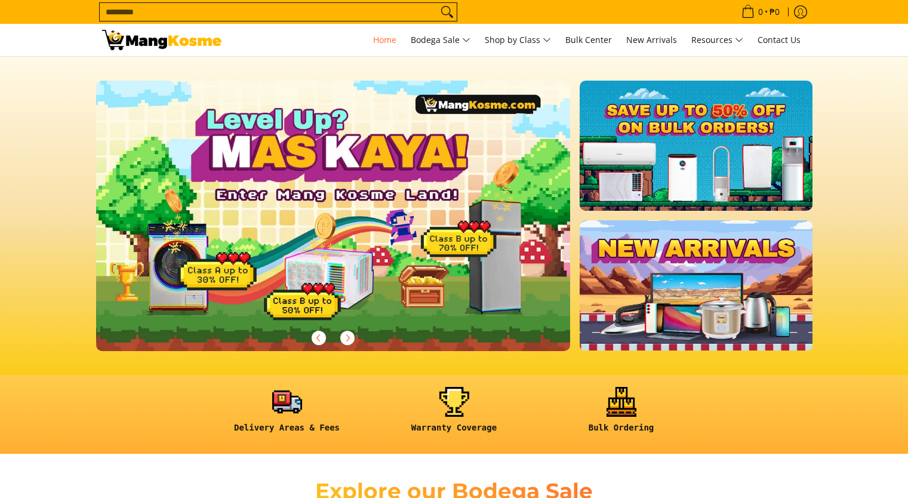  Describe the element at coordinates (333, 215) in the screenshot. I see `img: Gaming desktop banner` at that location.